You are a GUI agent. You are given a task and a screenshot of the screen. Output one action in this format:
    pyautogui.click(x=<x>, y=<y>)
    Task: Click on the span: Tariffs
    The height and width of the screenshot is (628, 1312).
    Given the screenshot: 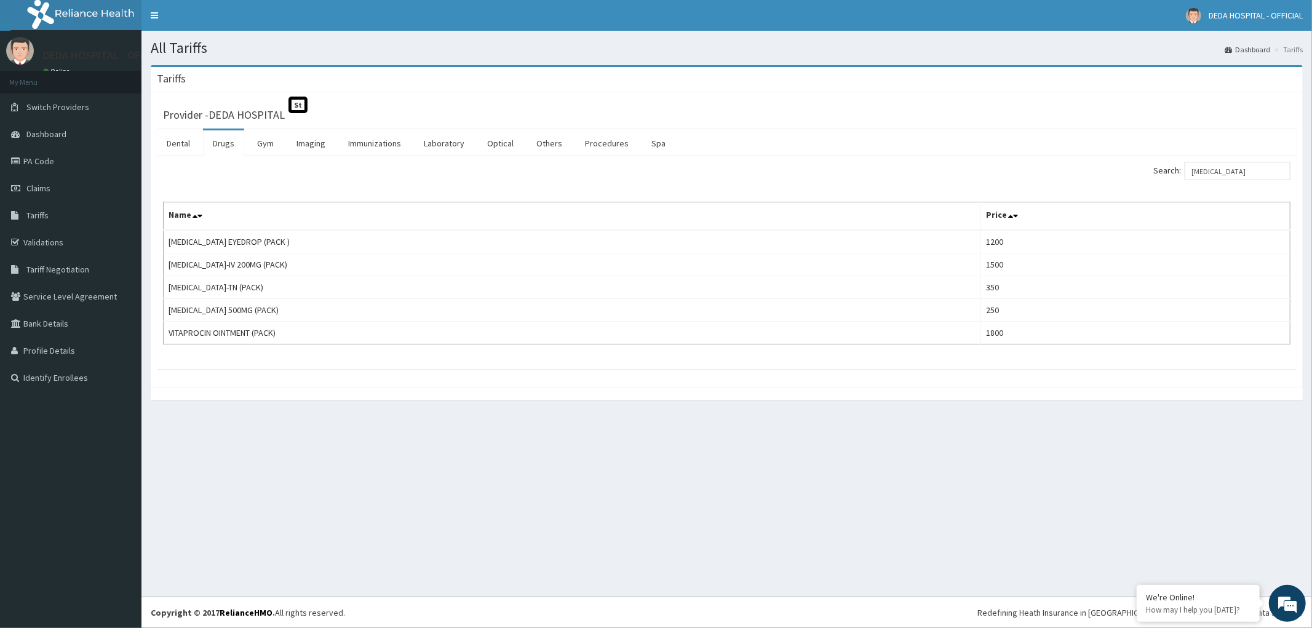 What is the action you would take?
    pyautogui.click(x=38, y=215)
    